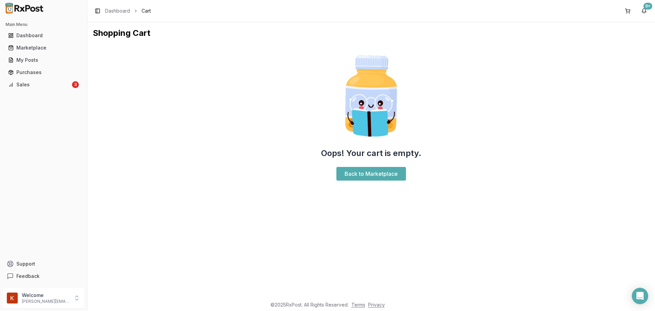  Describe the element at coordinates (43, 35) in the screenshot. I see `div: Dashboard` at that location.